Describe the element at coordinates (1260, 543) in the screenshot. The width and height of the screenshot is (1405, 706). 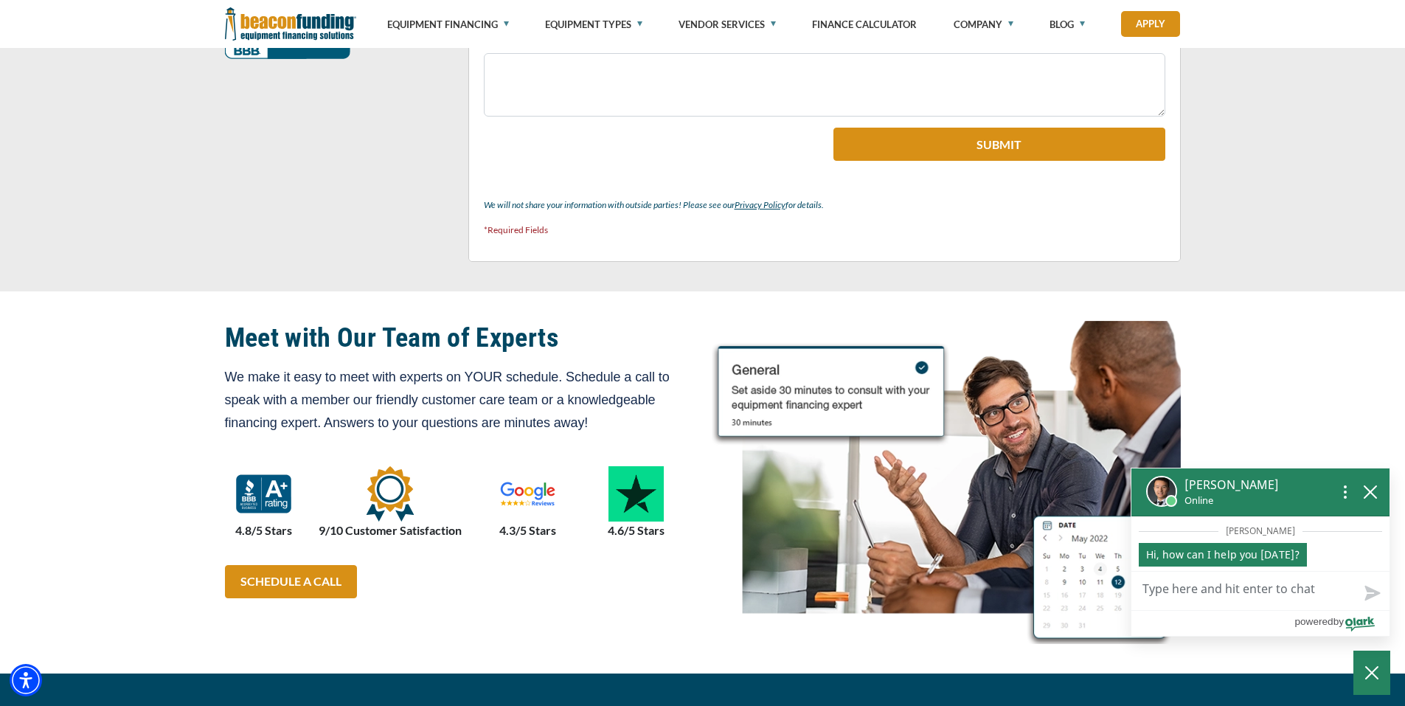
I see `div: chat` at that location.